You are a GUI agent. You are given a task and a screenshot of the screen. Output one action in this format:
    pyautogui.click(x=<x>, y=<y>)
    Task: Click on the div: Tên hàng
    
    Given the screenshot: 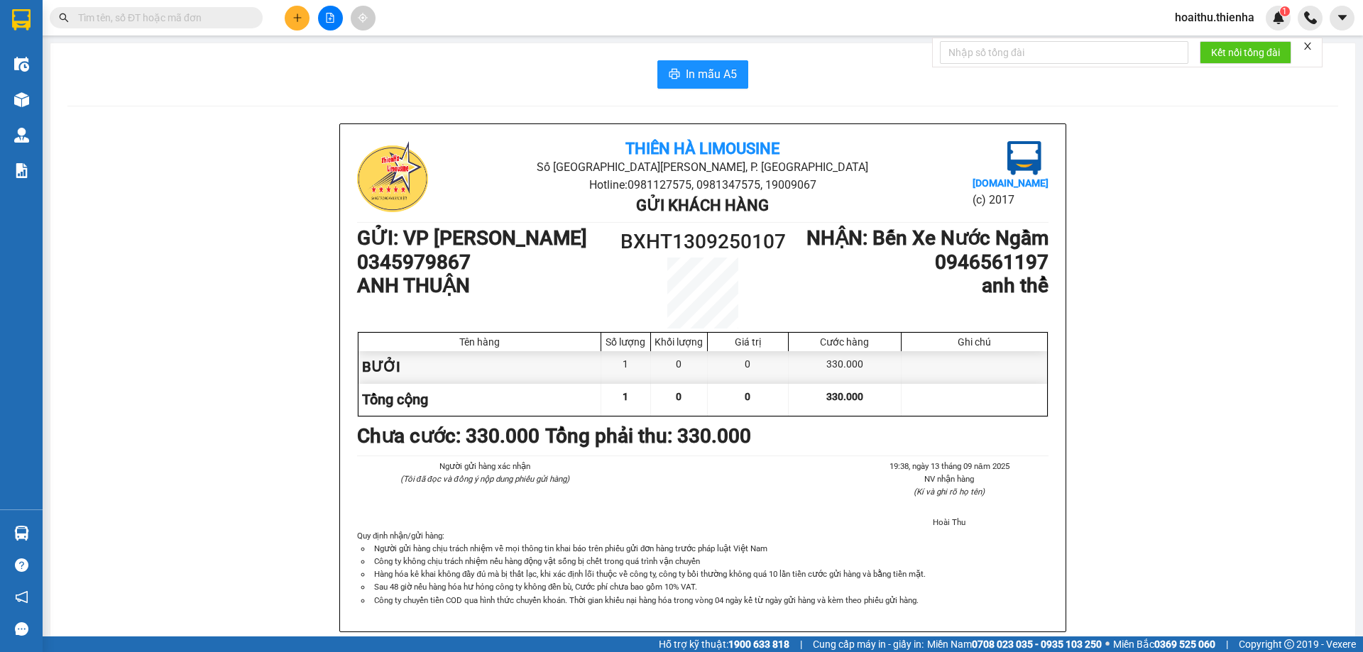 What is the action you would take?
    pyautogui.click(x=479, y=342)
    